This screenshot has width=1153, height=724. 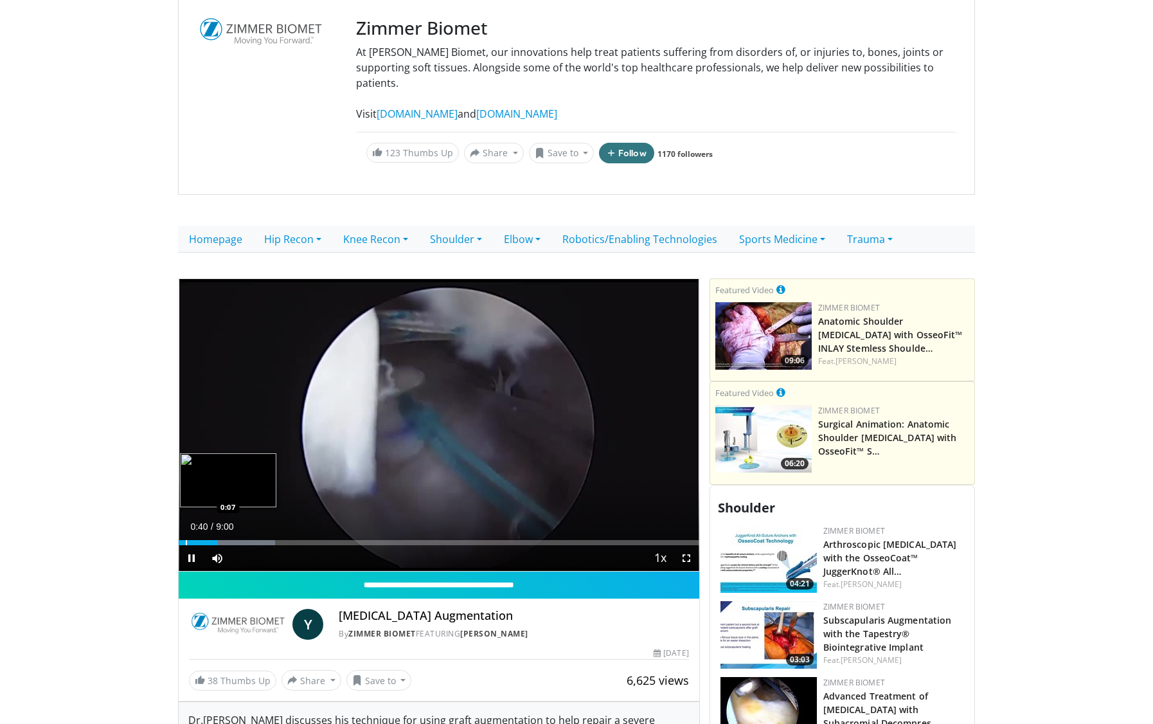 I want to click on a: Elbow, so click(x=522, y=239).